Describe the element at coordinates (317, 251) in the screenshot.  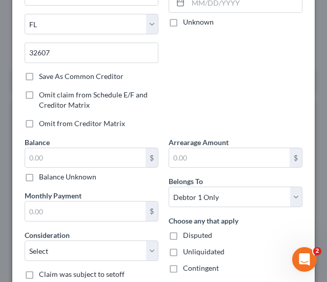
I see `span: 2` at that location.